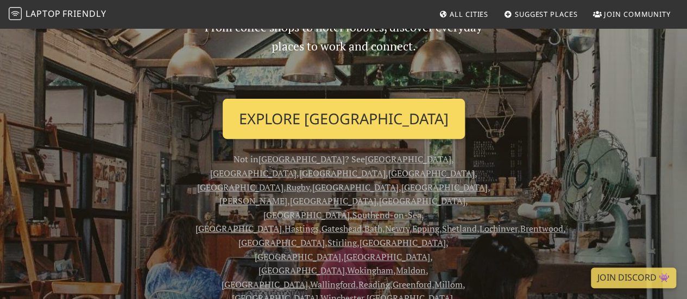 This screenshot has width=687, height=299. What do you see at coordinates (333, 284) in the screenshot?
I see `a: Wallingford` at bounding box center [333, 284].